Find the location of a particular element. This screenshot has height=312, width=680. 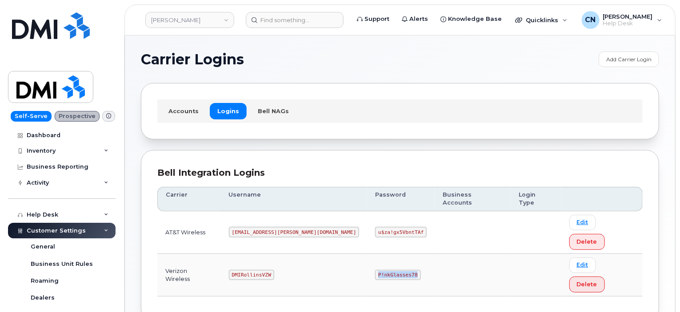

th: Business Accounts is located at coordinates (472, 199).